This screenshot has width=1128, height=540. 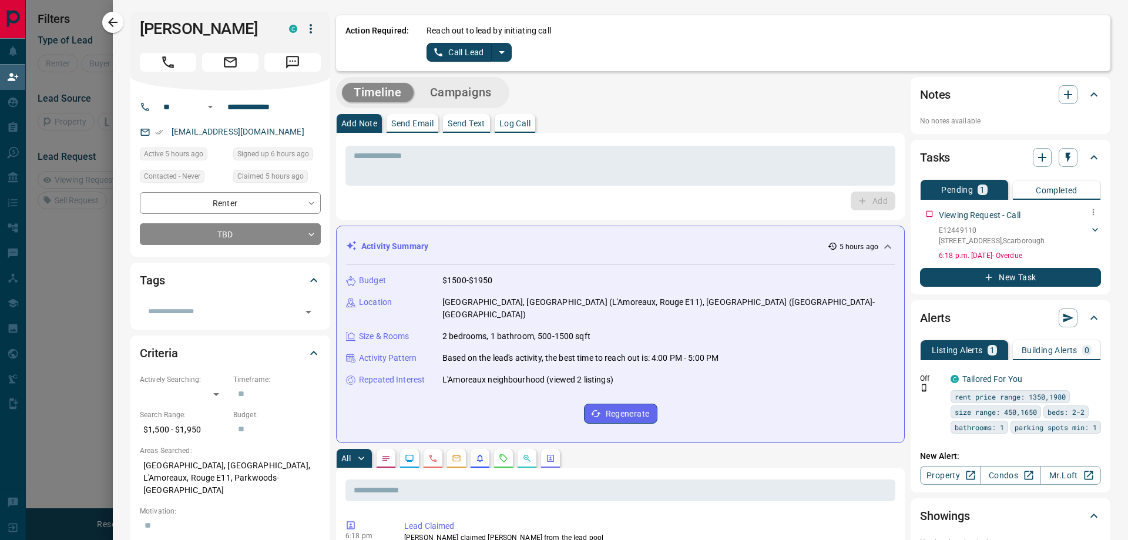 I want to click on h2: Notes, so click(x=935, y=95).